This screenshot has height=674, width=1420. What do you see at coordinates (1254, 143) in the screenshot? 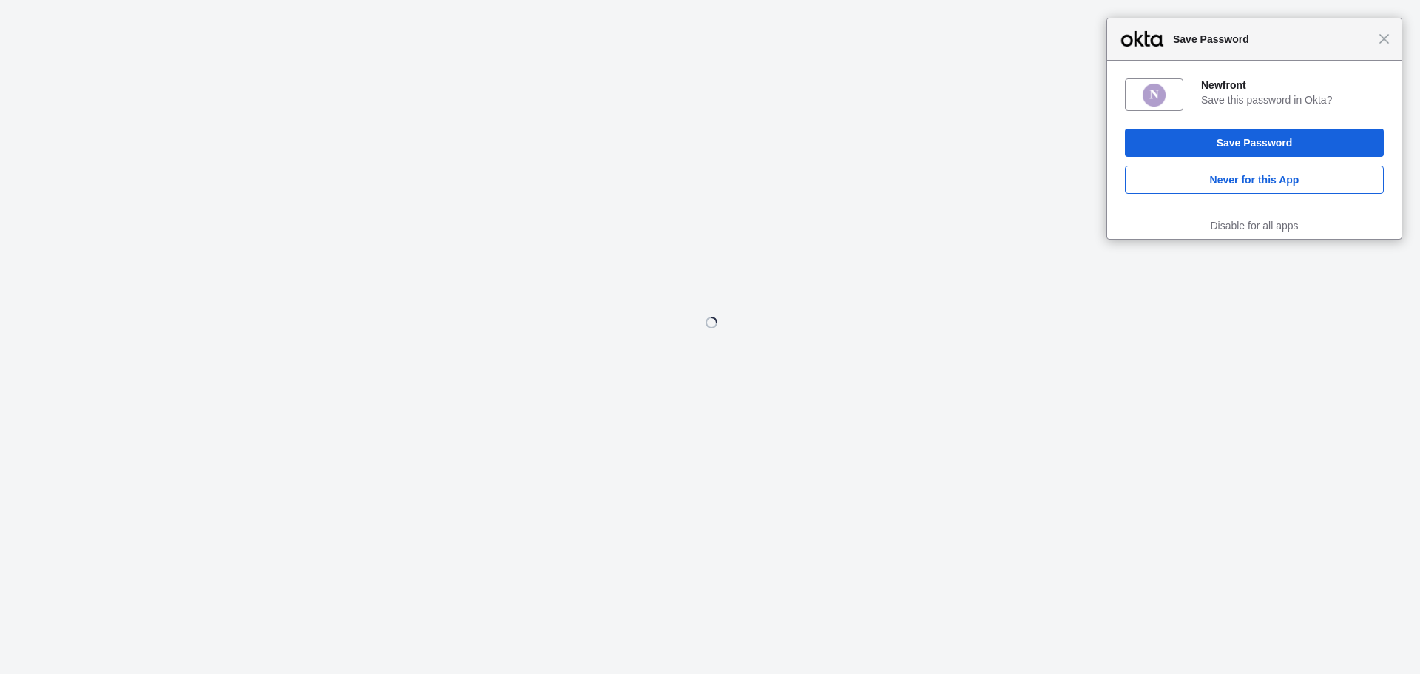
I see `button: Save Password` at bounding box center [1254, 143].